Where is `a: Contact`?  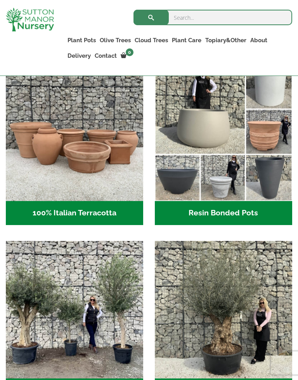 a: Contact is located at coordinates (105, 56).